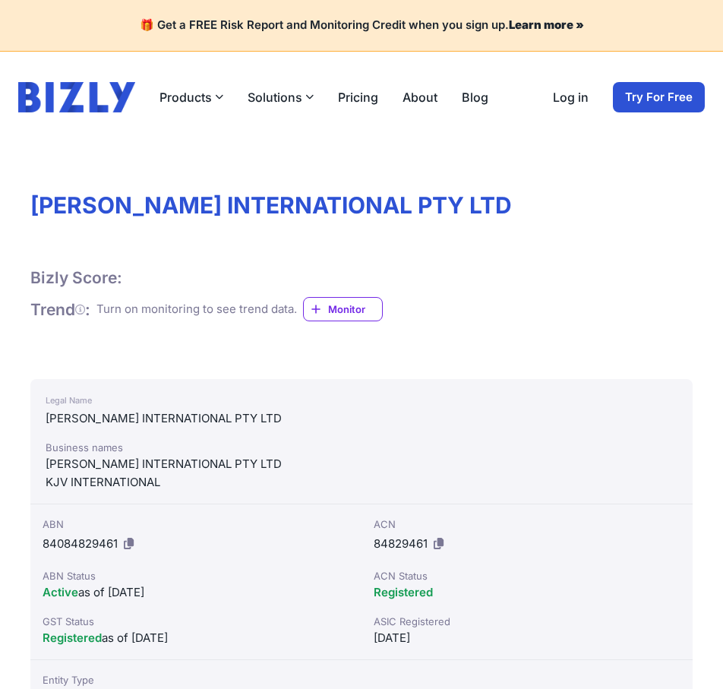 The image size is (723, 689). What do you see at coordinates (191, 97) in the screenshot?
I see `button: Products` at bounding box center [191, 97].